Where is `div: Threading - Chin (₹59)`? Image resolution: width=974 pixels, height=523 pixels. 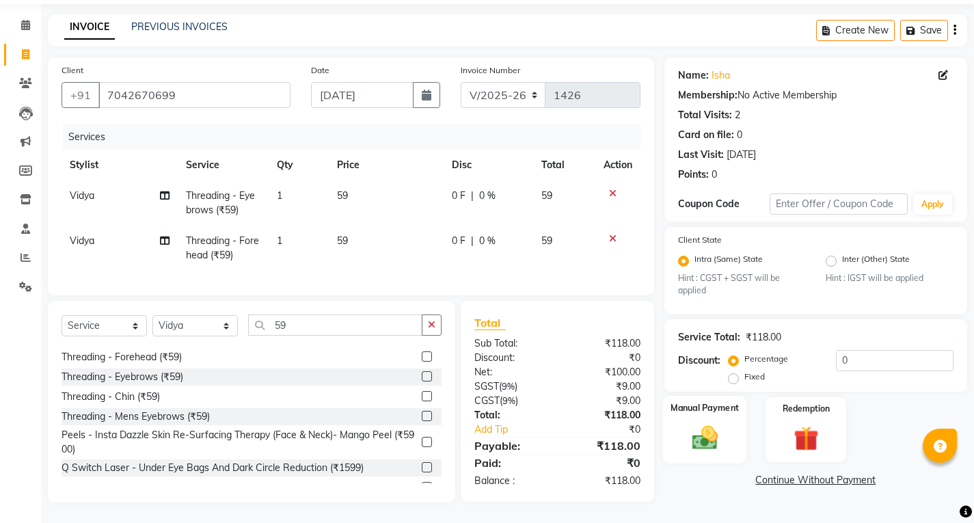
div: Threading - Chin (₹59) is located at coordinates (111, 396).